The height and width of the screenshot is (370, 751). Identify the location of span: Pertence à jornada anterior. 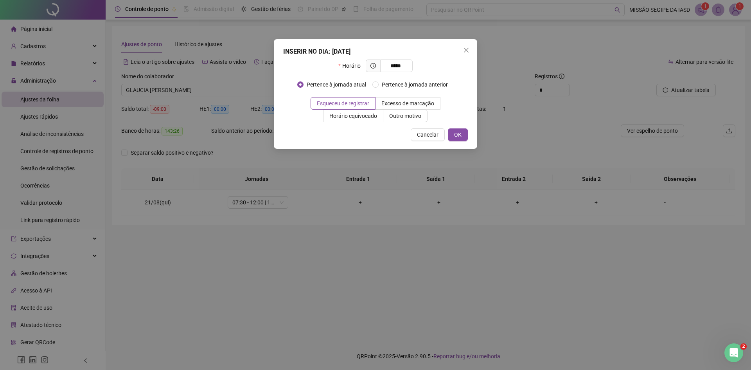
(415, 84).